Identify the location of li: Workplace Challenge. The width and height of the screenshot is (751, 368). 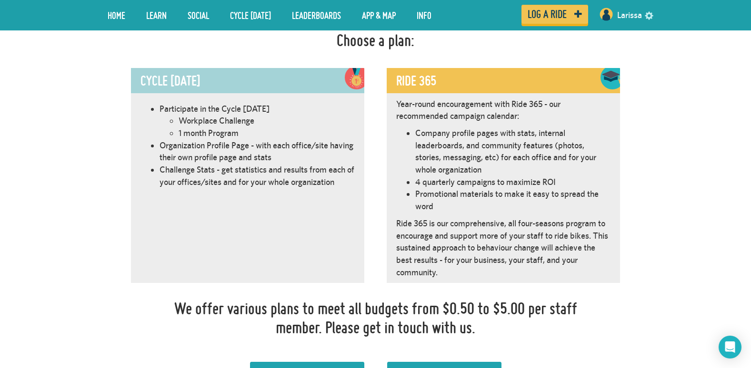
(267, 121).